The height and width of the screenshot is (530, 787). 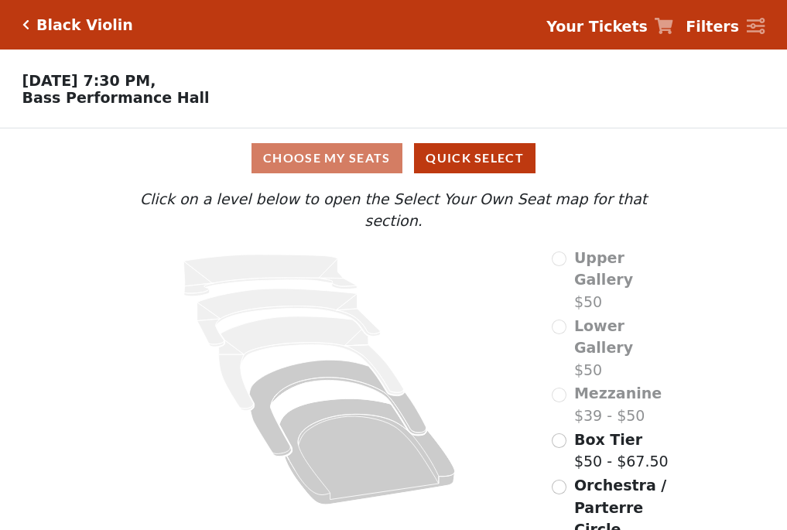 I want to click on span: Mezzanine, so click(x=618, y=393).